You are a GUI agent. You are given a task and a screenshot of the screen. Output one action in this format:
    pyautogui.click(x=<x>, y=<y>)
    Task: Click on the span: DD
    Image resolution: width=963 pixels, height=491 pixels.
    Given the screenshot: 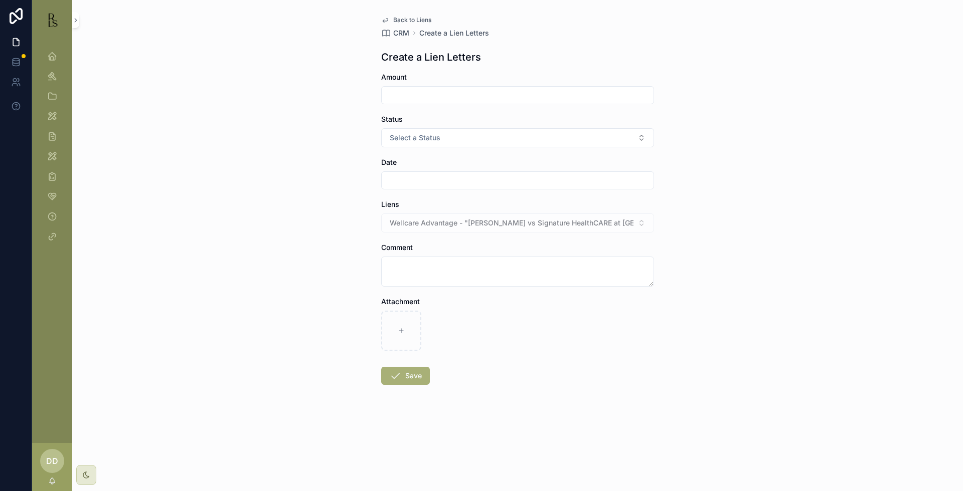 What is the action you would take?
    pyautogui.click(x=52, y=461)
    